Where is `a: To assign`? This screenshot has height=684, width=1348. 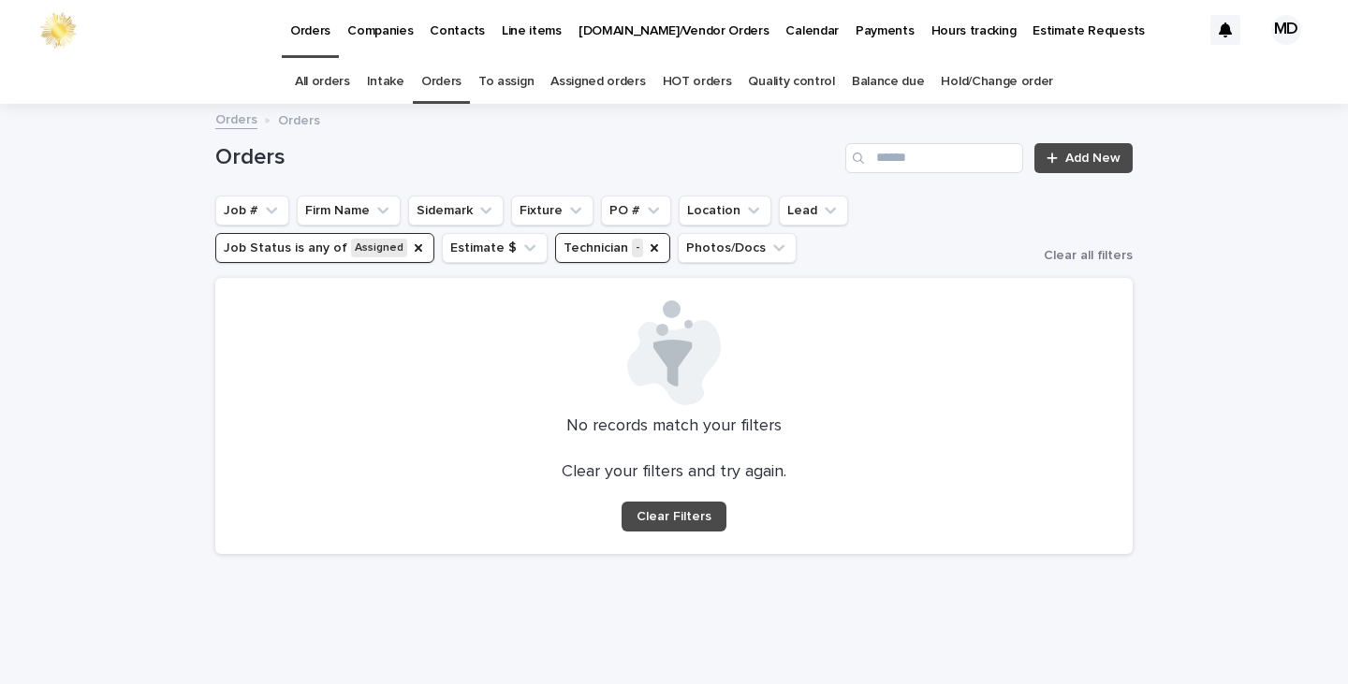
a: To assign is located at coordinates (506, 81).